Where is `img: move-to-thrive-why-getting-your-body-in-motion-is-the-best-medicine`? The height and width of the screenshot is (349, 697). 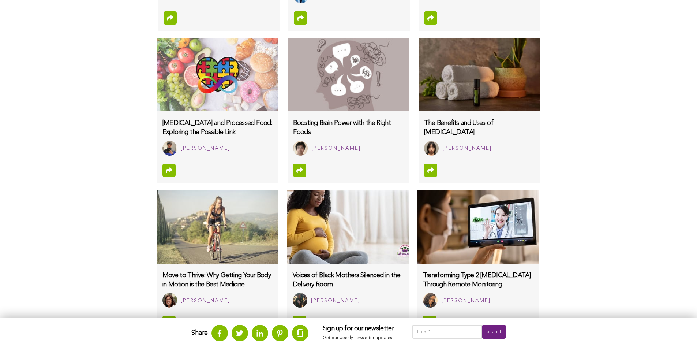
img: move-to-thrive-why-getting-your-body-in-motion-is-the-best-medicine is located at coordinates (218, 227).